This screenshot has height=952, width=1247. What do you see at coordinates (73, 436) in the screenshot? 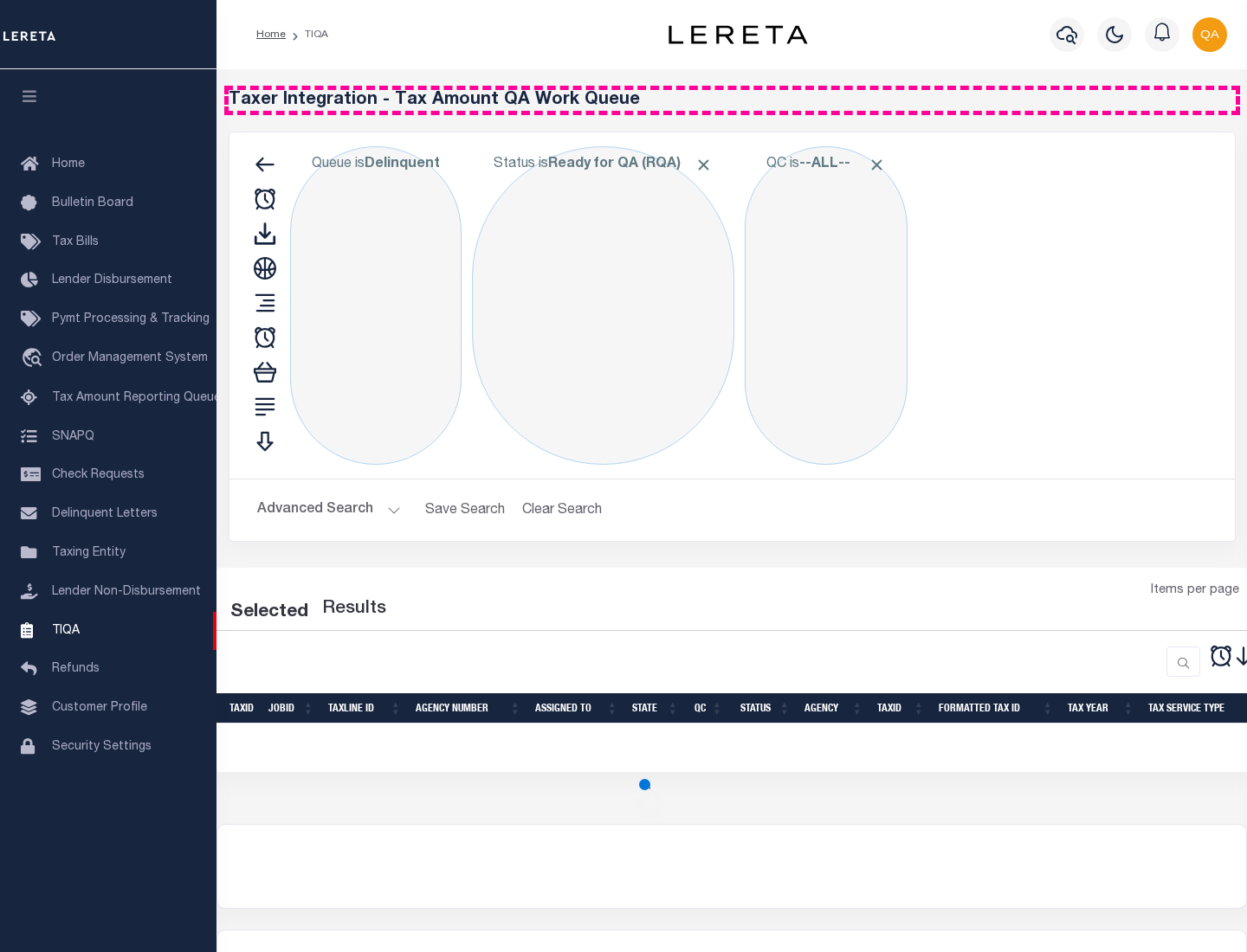
I see `span: SNAPQ` at bounding box center [73, 436].